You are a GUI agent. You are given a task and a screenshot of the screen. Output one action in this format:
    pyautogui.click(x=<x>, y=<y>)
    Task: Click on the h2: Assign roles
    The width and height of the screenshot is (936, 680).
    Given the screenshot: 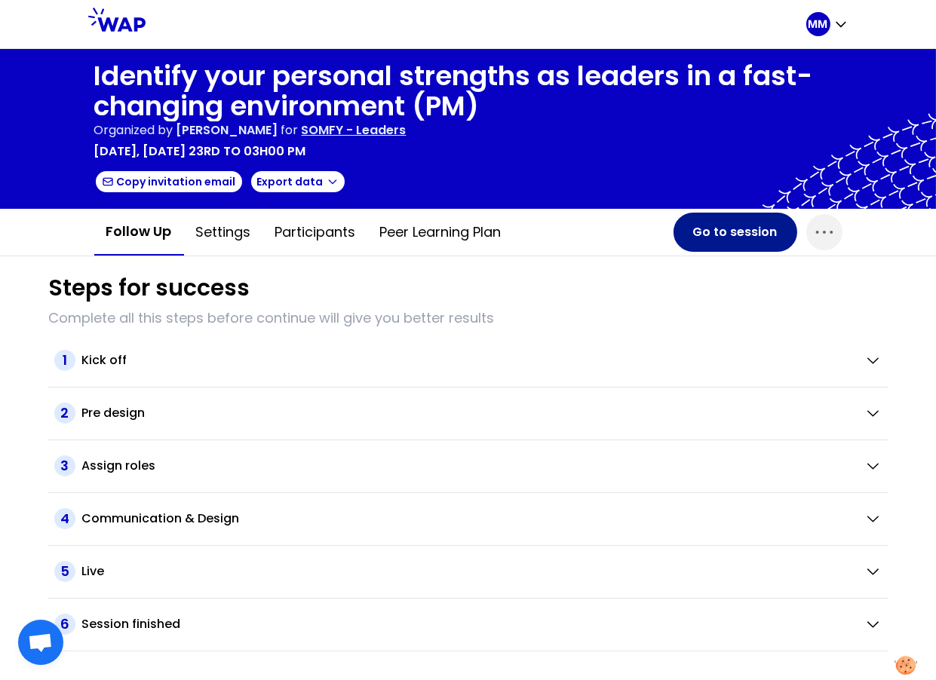 What is the action you would take?
    pyautogui.click(x=118, y=466)
    